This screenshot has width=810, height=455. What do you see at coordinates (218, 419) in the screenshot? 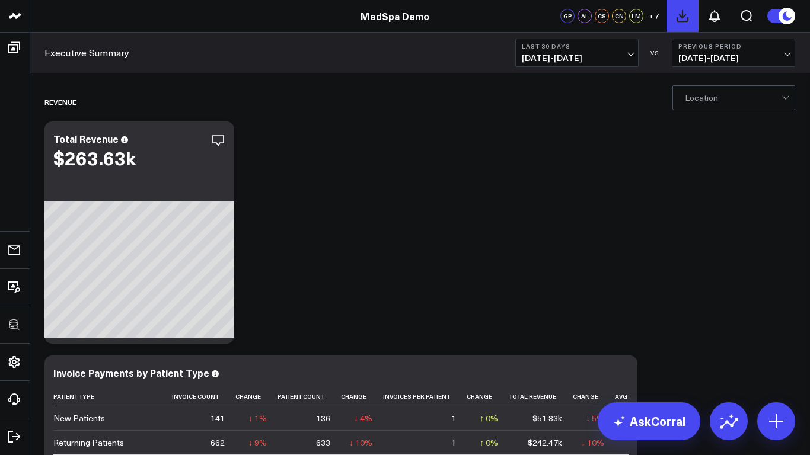
I see `div: 141` at bounding box center [218, 419].